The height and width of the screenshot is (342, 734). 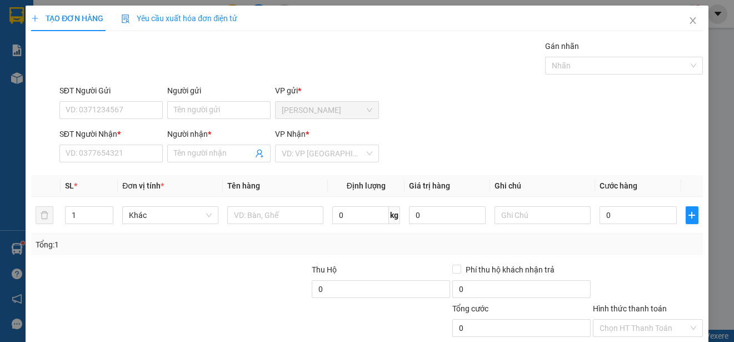 I want to click on span: close, so click(x=693, y=21).